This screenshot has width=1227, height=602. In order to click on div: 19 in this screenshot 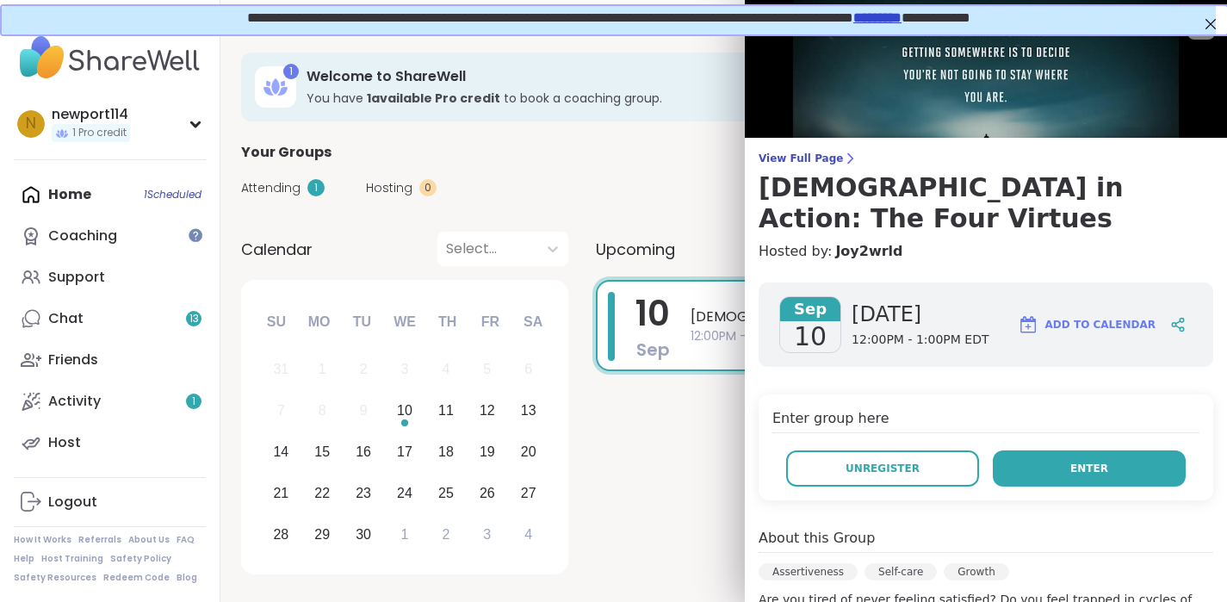, I will do `click(487, 451)`.